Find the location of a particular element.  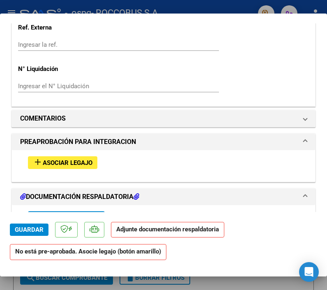

p: Ref. Externa is located at coordinates (62, 28).